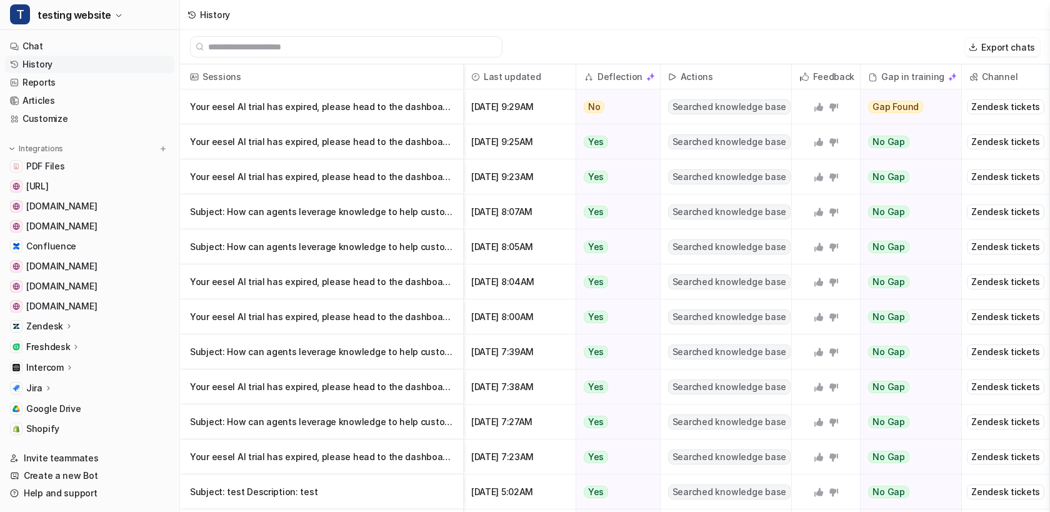  What do you see at coordinates (89, 493) in the screenshot?
I see `a: Help and support` at bounding box center [89, 493].